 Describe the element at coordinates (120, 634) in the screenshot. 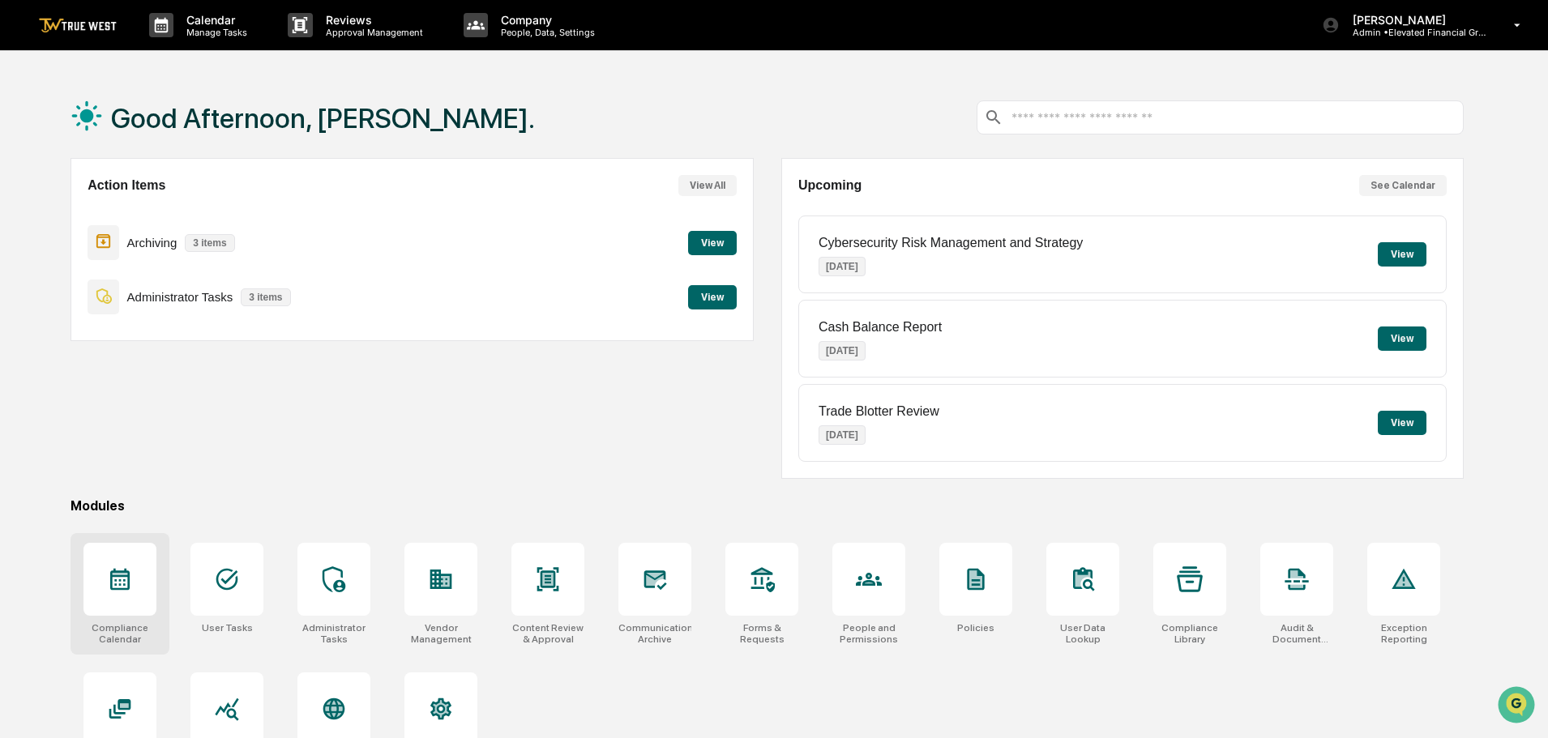

I see `div: Compliance Calendar` at that location.